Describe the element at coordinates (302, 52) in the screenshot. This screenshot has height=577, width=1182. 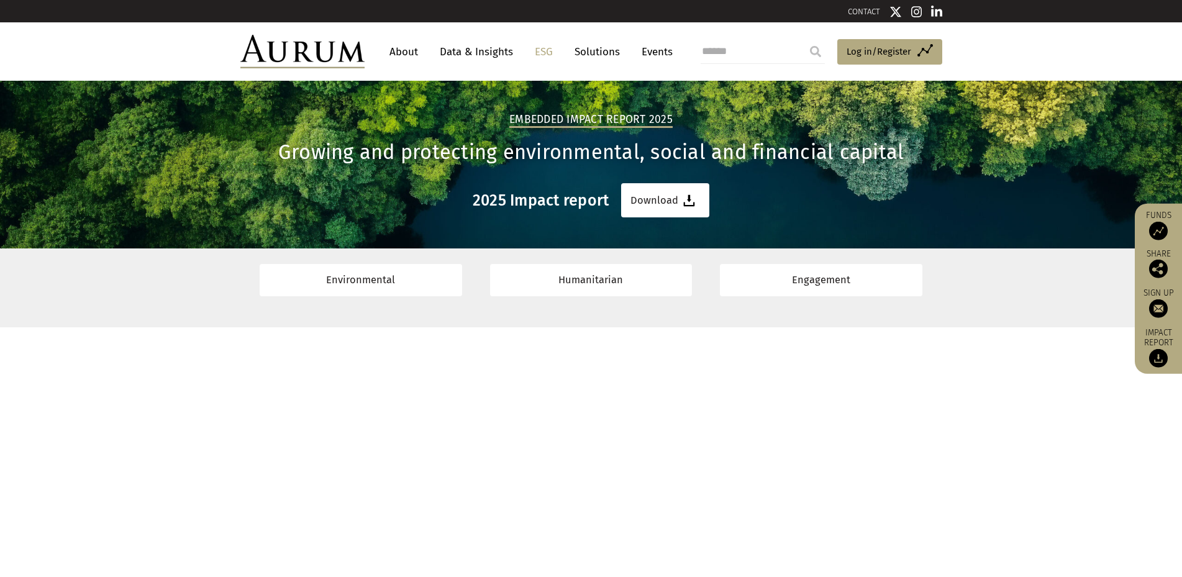
I see `img: Aurum` at that location.